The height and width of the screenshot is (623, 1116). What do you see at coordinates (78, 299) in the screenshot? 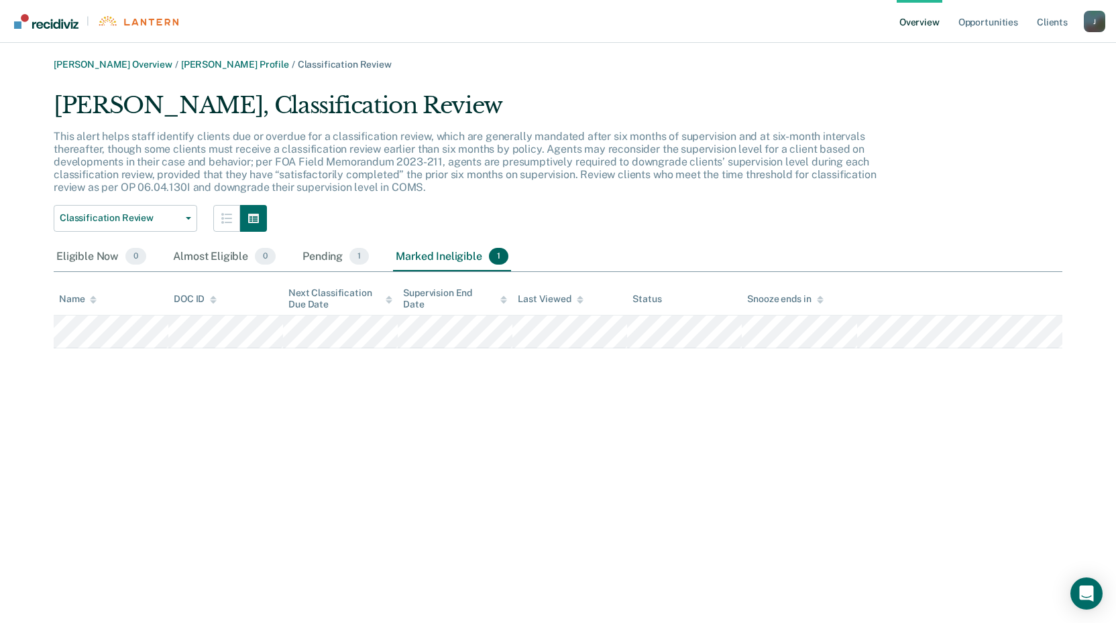
I see `div: Name` at bounding box center [78, 299].